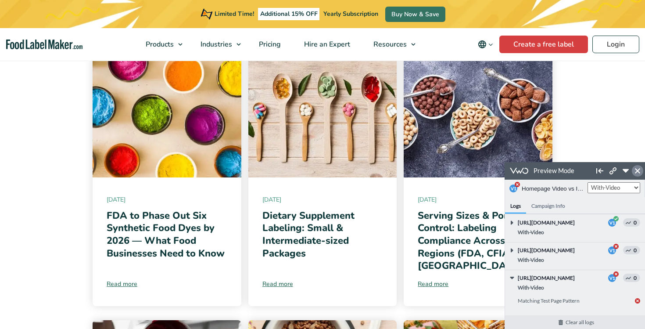 The height and width of the screenshot is (329, 645). Describe the element at coordinates (289, 14) in the screenshot. I see `span: Additional 15% OFF` at that location.